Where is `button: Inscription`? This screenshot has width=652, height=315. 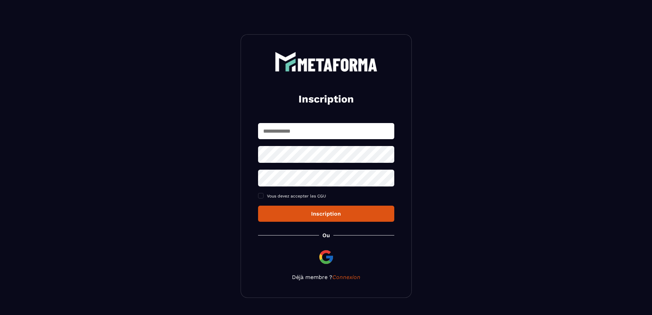
button: Inscription is located at coordinates (326, 213).